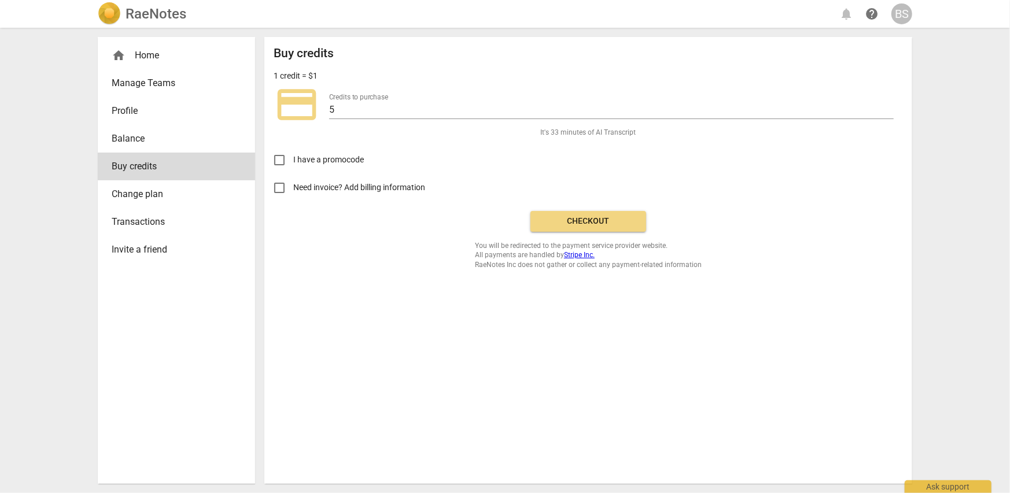 The image size is (1010, 493). I want to click on span: Transactions, so click(172, 222).